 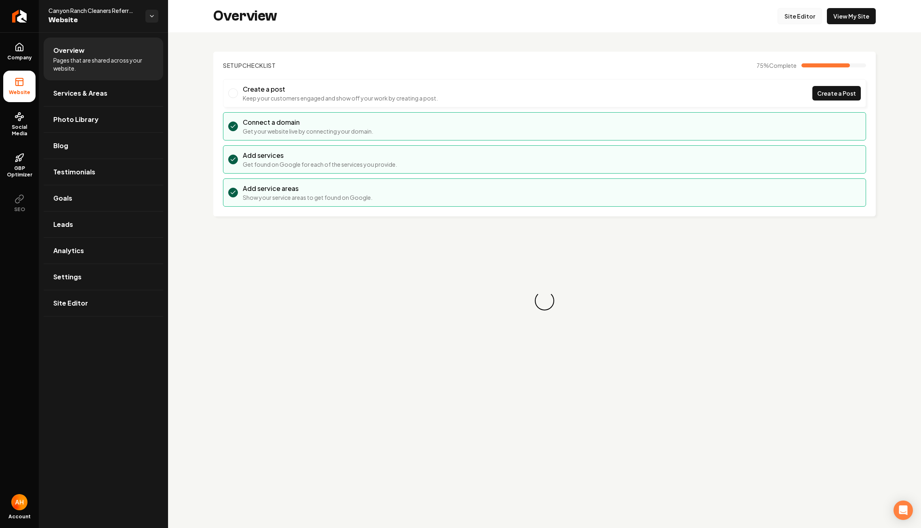 I want to click on h3: Create a post, so click(x=340, y=89).